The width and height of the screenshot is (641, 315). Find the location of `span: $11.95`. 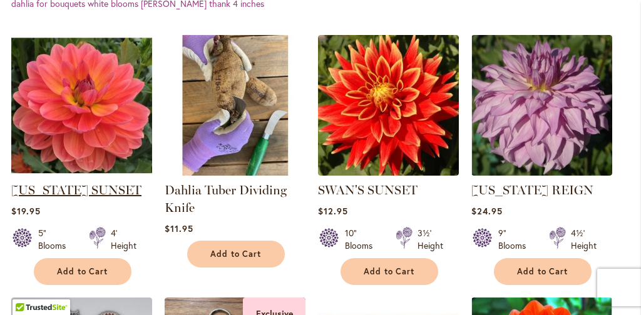

span: $11.95 is located at coordinates (179, 228).